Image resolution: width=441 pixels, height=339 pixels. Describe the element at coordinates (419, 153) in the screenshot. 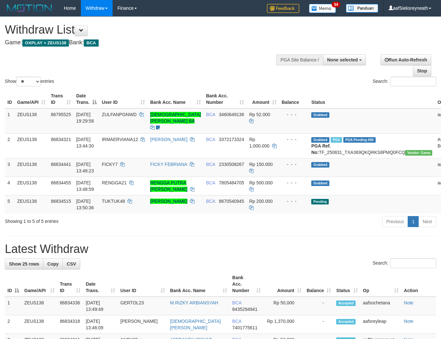

I see `span: Vendor URL: https://trx31.1velocity.biz` at that location.